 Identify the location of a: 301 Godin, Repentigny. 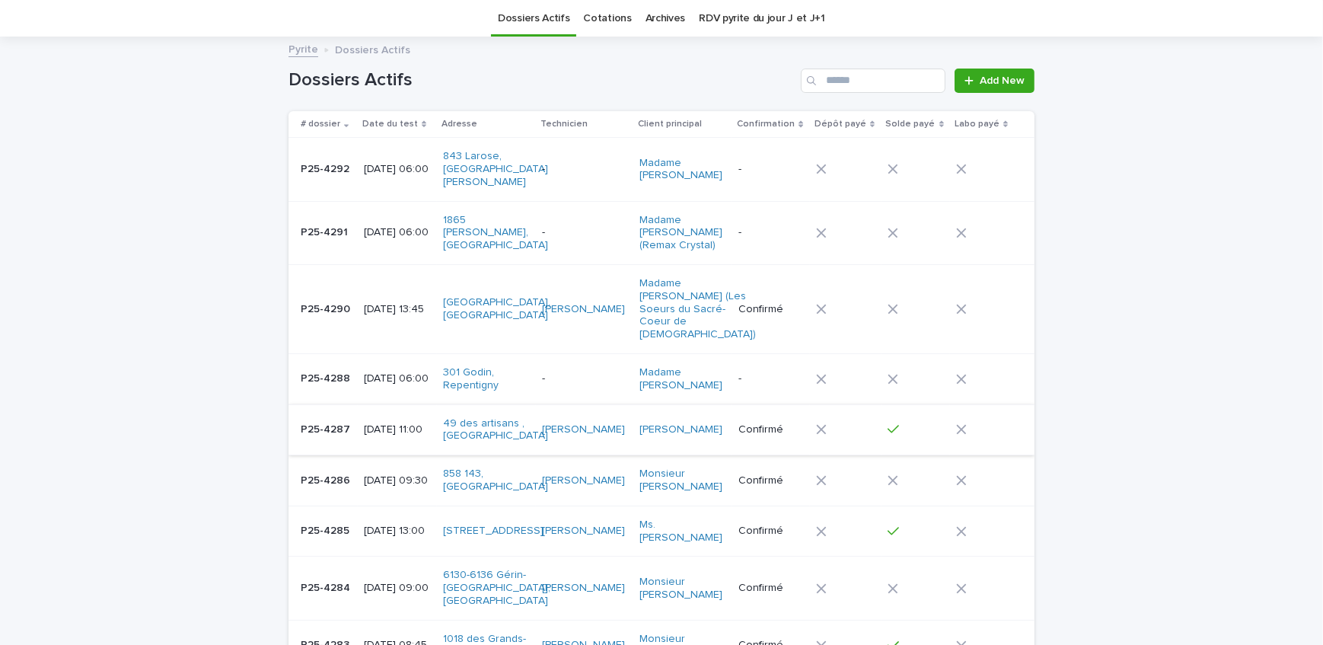
(485, 379).